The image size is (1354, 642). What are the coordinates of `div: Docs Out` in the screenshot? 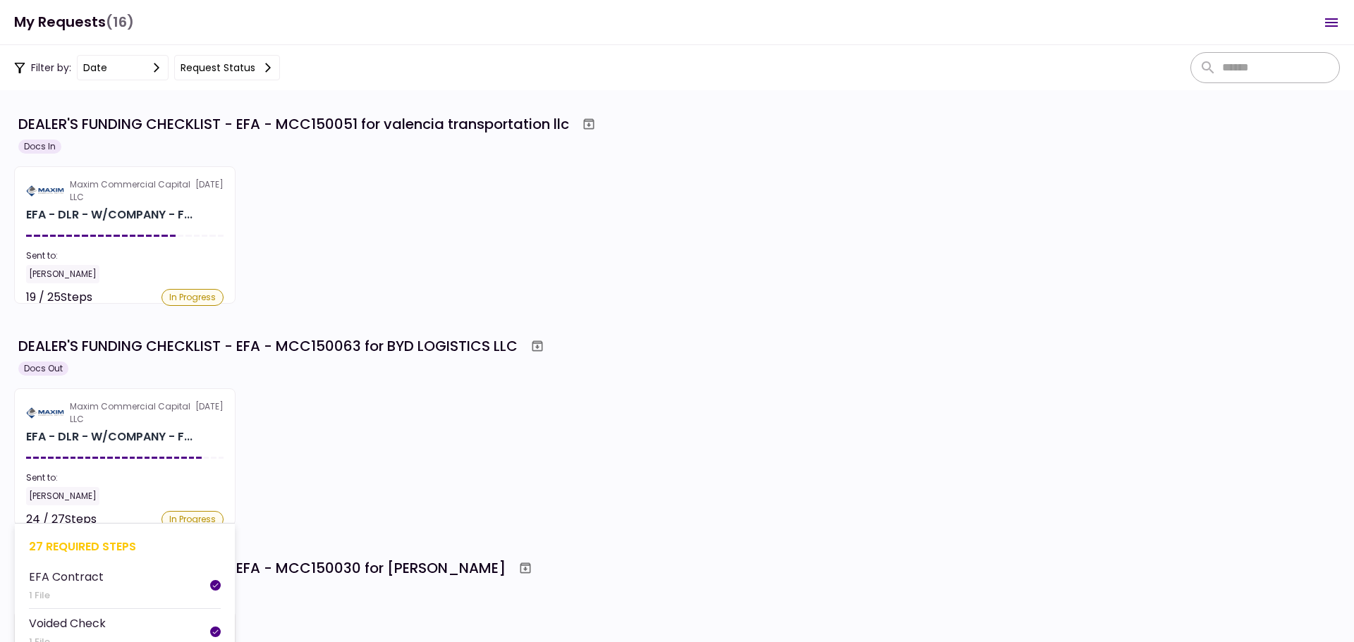 It's located at (43, 369).